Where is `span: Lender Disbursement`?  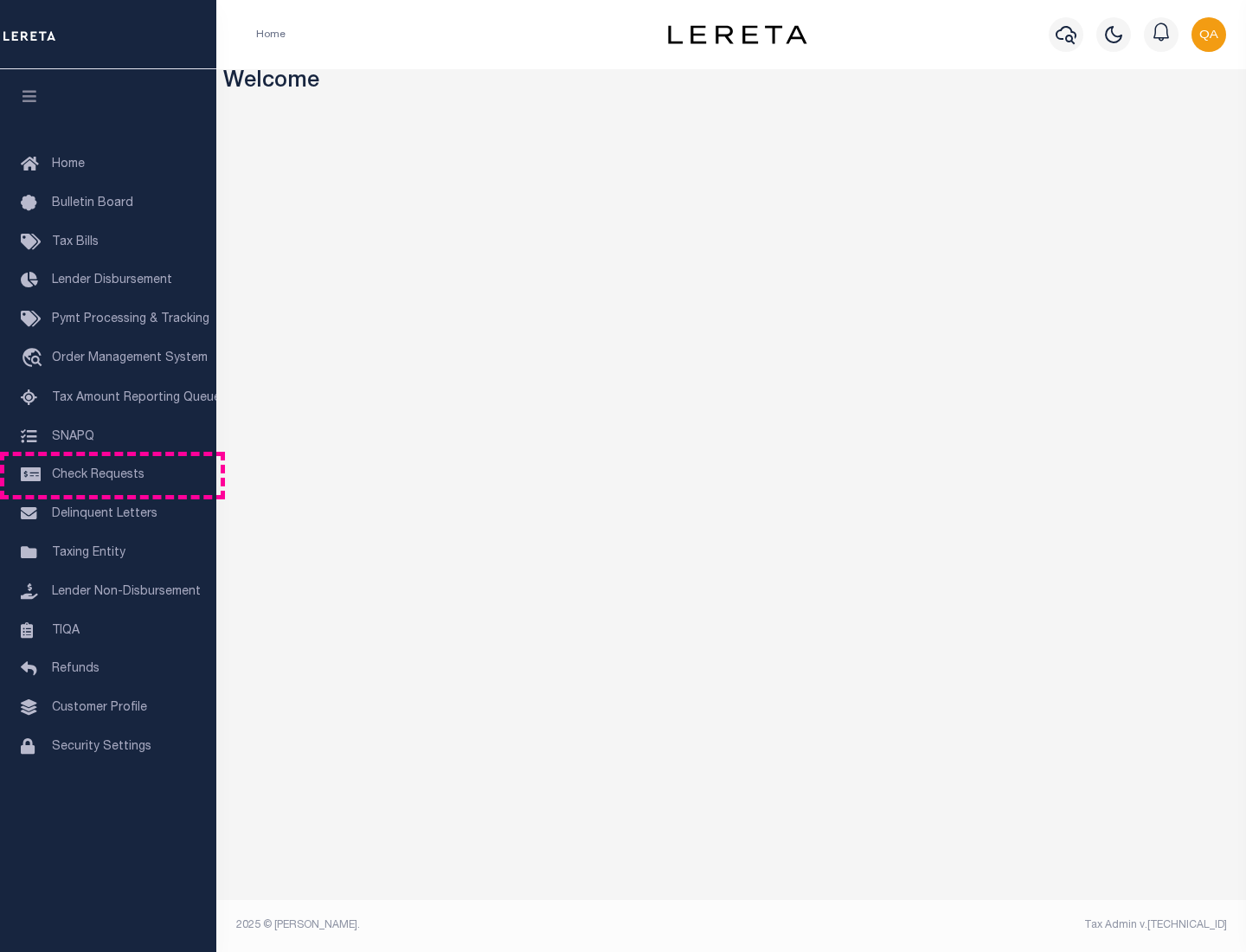 span: Lender Disbursement is located at coordinates (111, 280).